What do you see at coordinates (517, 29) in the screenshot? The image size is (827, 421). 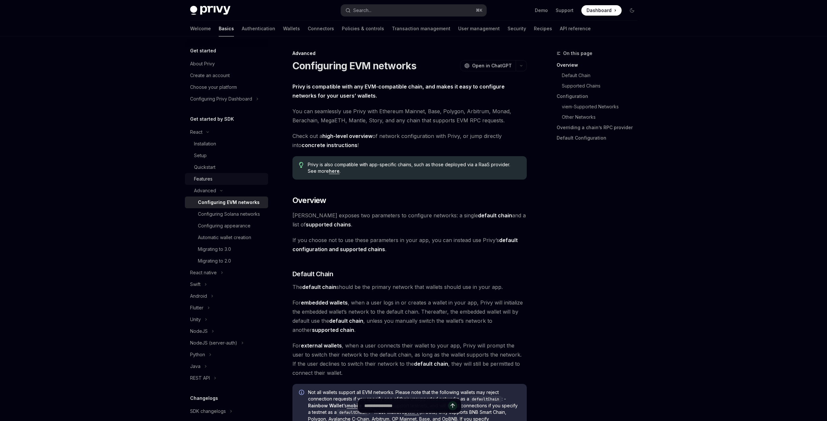 I see `a: Security` at bounding box center [517, 29].